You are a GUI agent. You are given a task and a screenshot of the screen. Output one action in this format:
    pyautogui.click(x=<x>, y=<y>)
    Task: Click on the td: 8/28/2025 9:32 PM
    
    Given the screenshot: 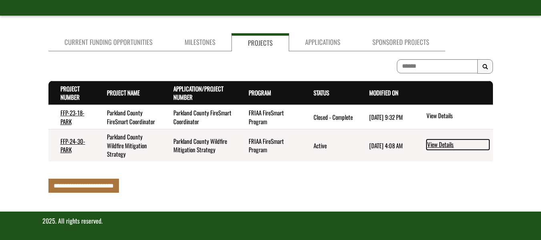 What is the action you would take?
    pyautogui.click(x=386, y=117)
    